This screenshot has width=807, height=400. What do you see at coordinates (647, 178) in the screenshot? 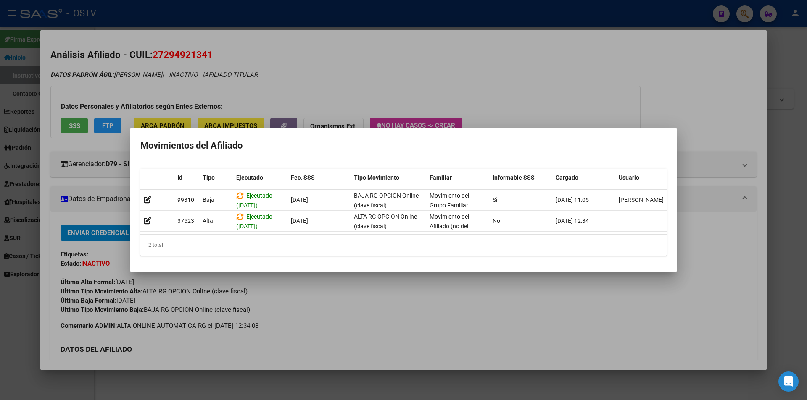
I see `datatable-header-cell: Usuario` at bounding box center [647, 178].